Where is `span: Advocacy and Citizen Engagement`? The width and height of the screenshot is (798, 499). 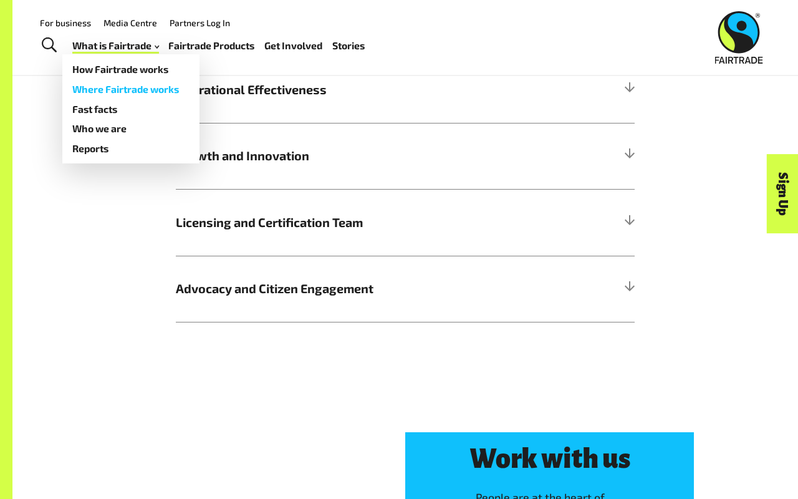
span: Advocacy and Citizen Engagement is located at coordinates (348, 289).